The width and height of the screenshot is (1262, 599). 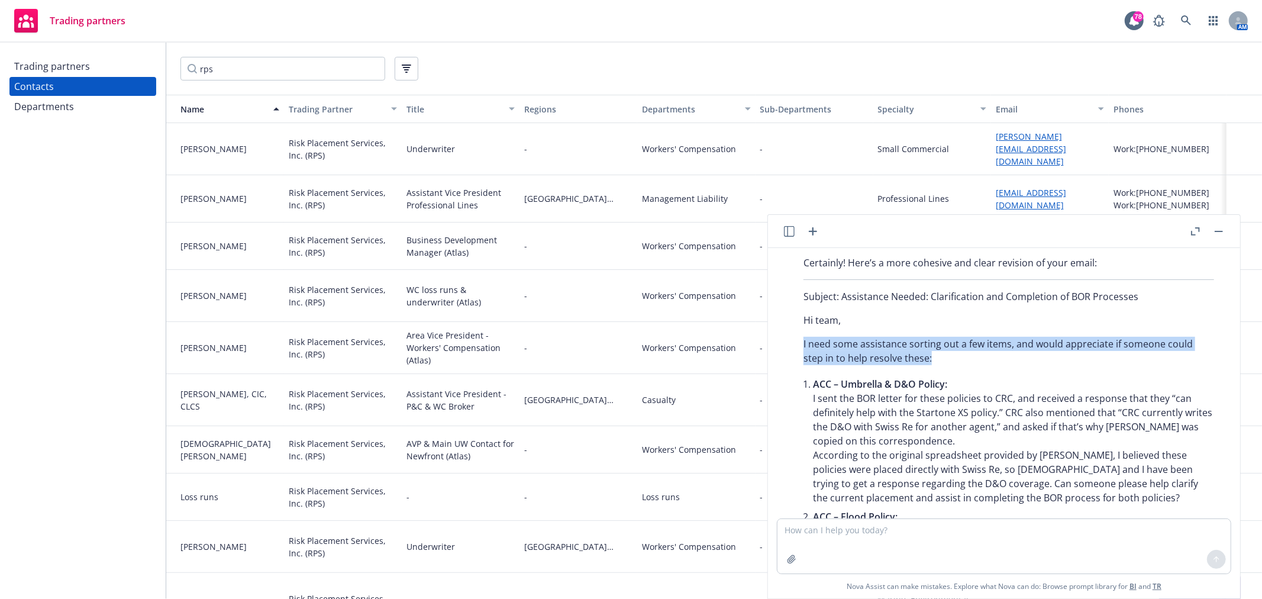 What do you see at coordinates (578, 109) in the screenshot?
I see `div: Regions` at bounding box center [578, 109].